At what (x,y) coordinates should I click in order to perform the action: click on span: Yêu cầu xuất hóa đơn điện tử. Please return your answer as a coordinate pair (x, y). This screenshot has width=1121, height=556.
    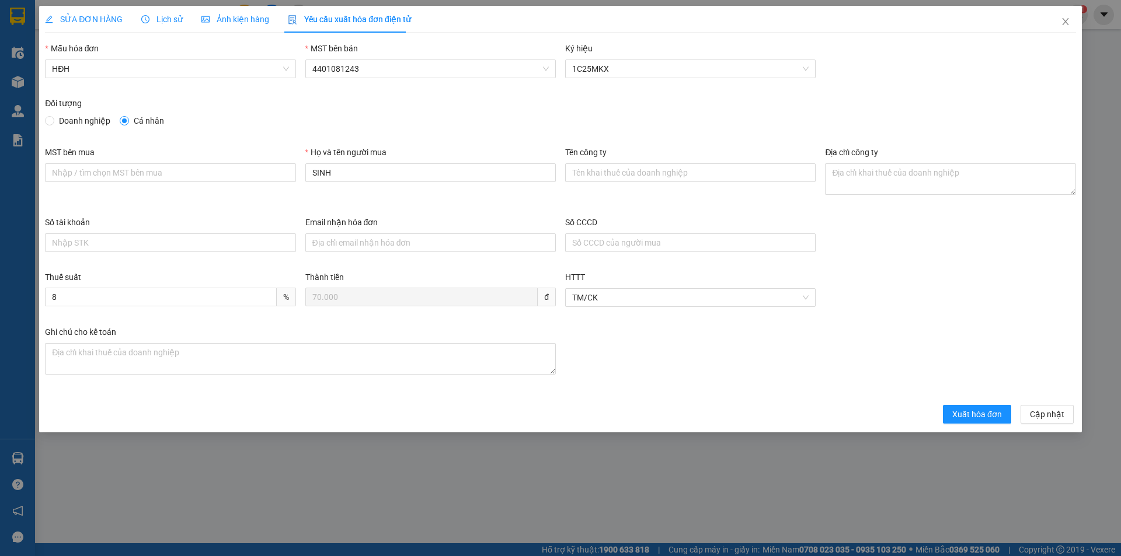
    Looking at the image, I should click on (349, 19).